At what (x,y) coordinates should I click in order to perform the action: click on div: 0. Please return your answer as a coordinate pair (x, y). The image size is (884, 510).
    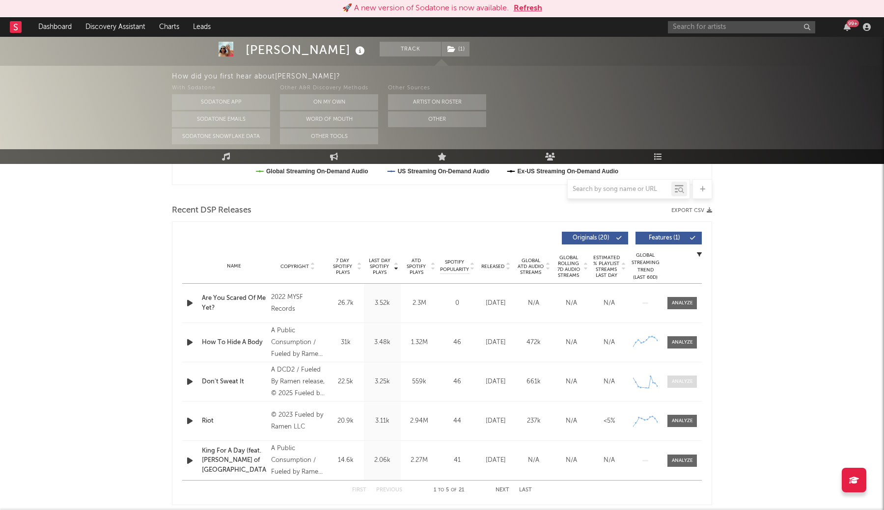
    Looking at the image, I should click on (457, 304).